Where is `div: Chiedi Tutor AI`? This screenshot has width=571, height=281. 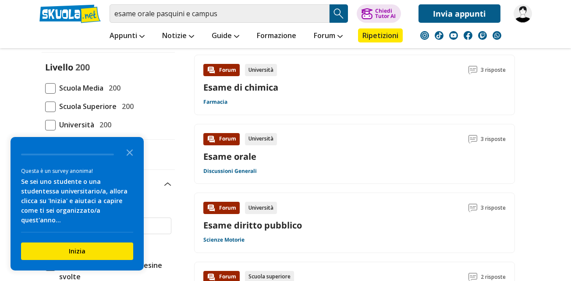 div: Chiedi Tutor AI is located at coordinates (385, 14).